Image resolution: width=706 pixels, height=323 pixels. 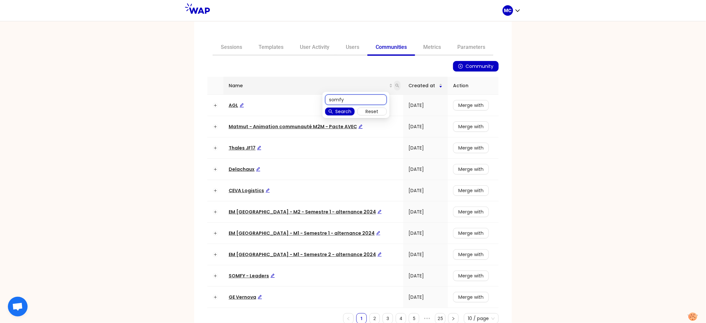 I want to click on button: Reset, so click(x=372, y=112).